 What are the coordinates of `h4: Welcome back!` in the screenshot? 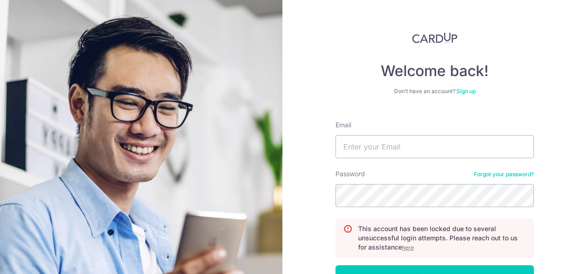 It's located at (434, 71).